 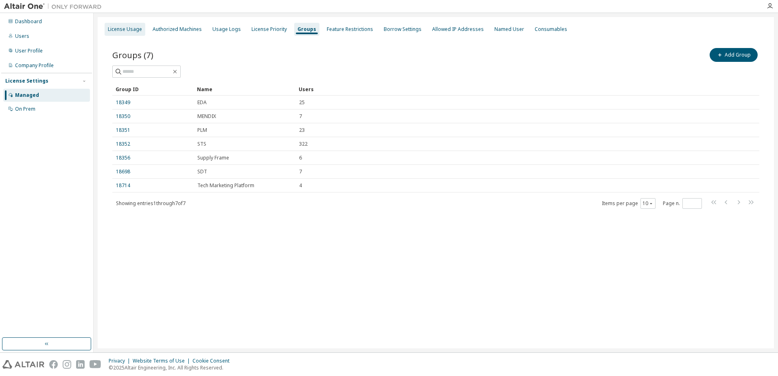 I want to click on div: Website Terms of Use, so click(x=162, y=361).